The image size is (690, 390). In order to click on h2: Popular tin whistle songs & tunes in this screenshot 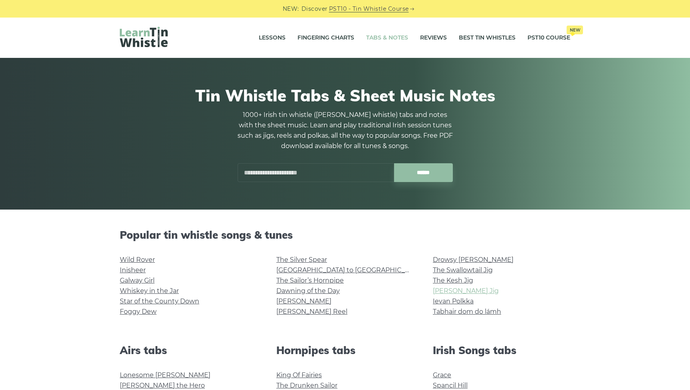, I will do `click(345, 235)`.